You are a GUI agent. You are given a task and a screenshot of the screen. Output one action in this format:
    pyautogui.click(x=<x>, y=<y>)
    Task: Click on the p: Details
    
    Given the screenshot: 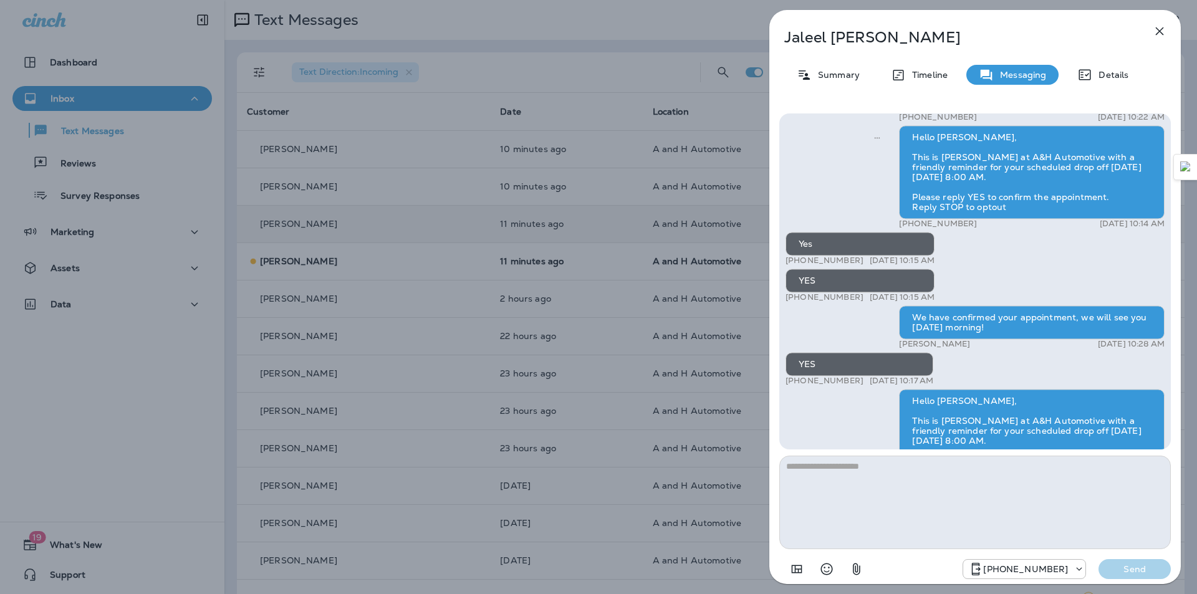 What is the action you would take?
    pyautogui.click(x=1111, y=75)
    